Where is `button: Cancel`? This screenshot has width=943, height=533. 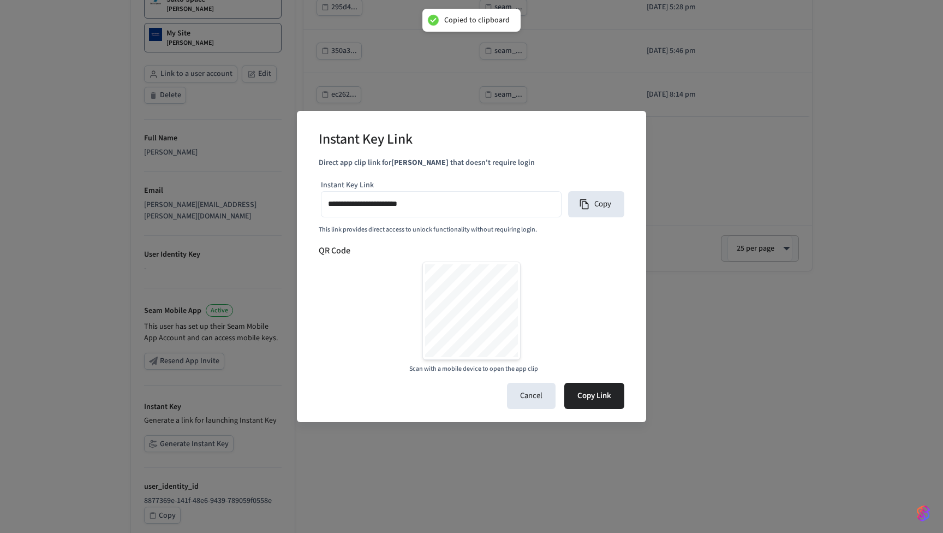
button: Cancel is located at coordinates (531, 396).